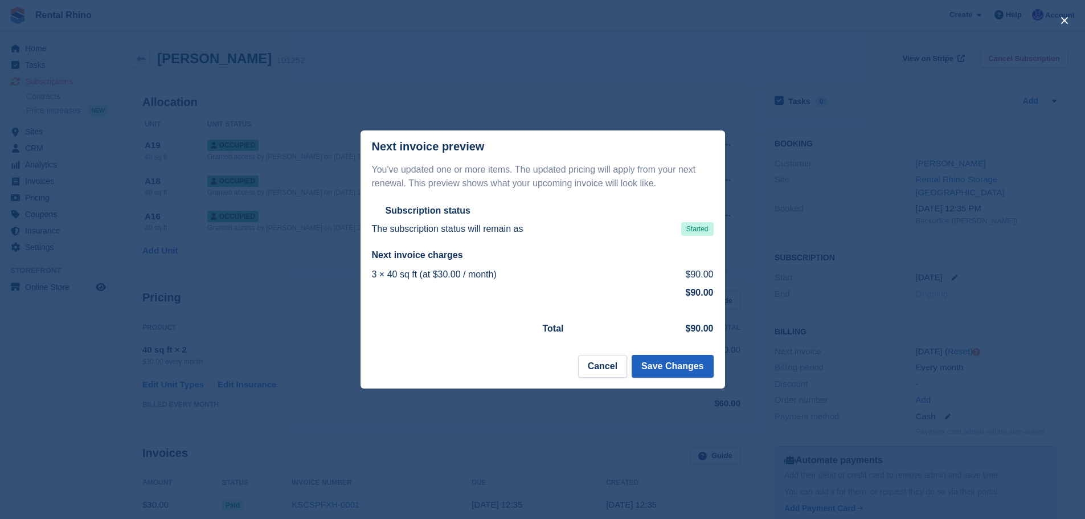 The height and width of the screenshot is (519, 1085). What do you see at coordinates (428, 211) in the screenshot?
I see `h2: Subscription status` at bounding box center [428, 211].